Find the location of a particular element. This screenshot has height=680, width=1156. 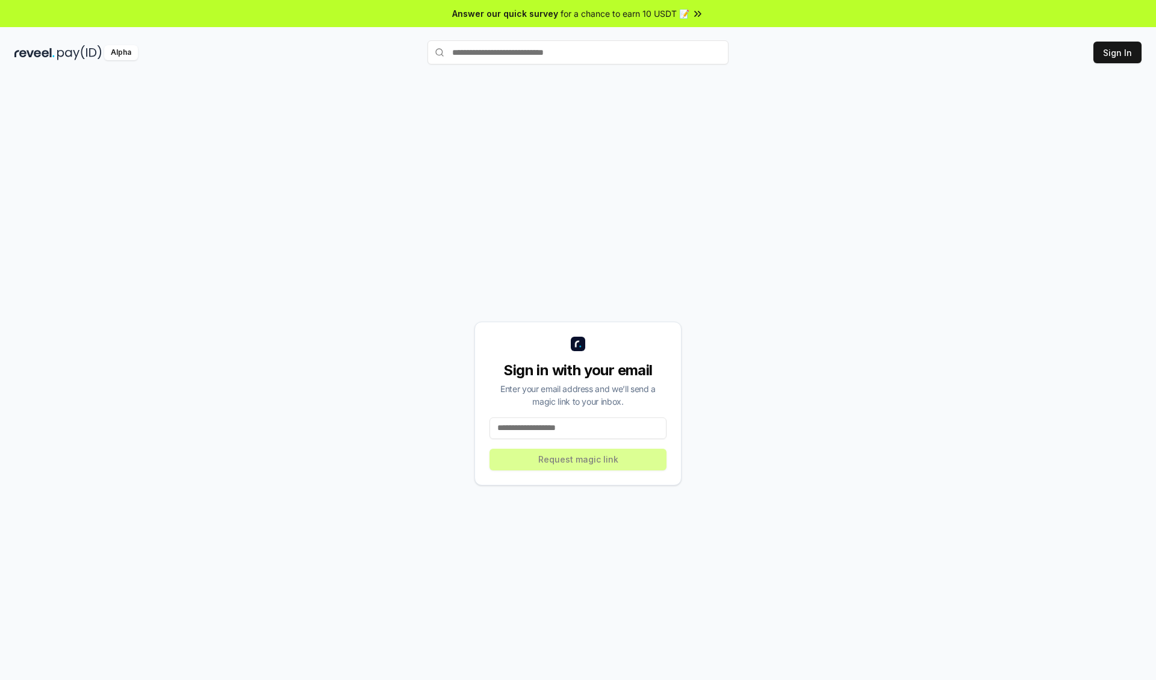

img: logo_small is located at coordinates (578, 344).